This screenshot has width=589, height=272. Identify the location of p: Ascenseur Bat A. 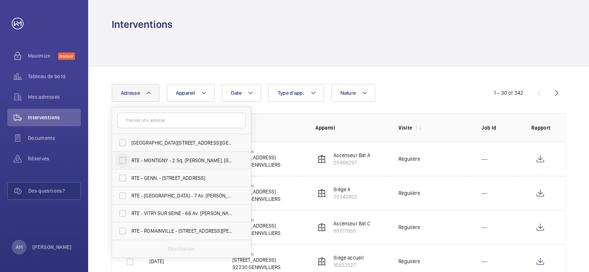
(352, 155).